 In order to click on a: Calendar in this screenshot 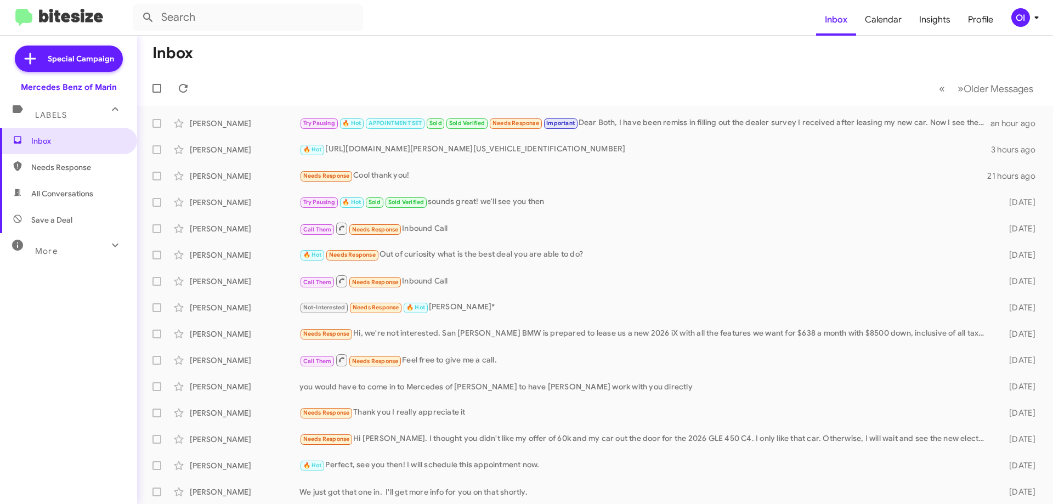, I will do `click(883, 20)`.